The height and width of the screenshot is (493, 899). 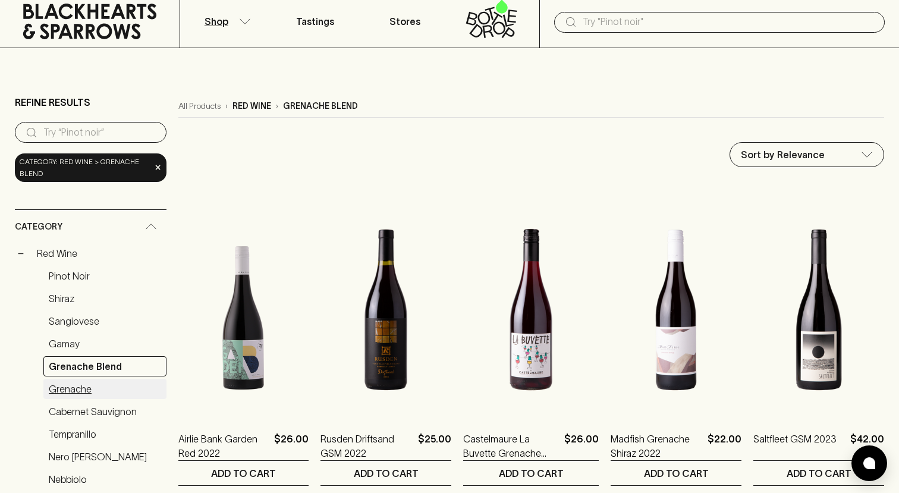 I want to click on p: Sort by Relevance, so click(x=782, y=155).